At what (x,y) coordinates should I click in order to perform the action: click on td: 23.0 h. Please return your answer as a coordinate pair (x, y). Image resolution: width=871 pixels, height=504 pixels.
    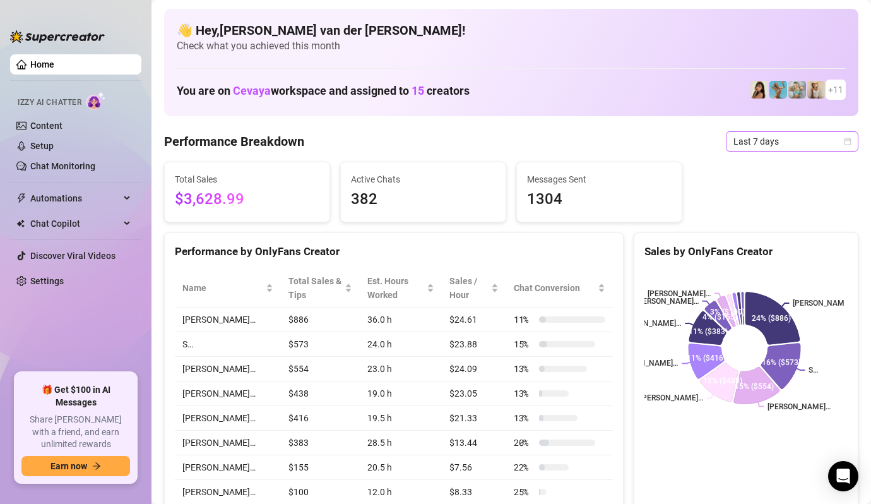
    Looking at the image, I should click on (401, 369).